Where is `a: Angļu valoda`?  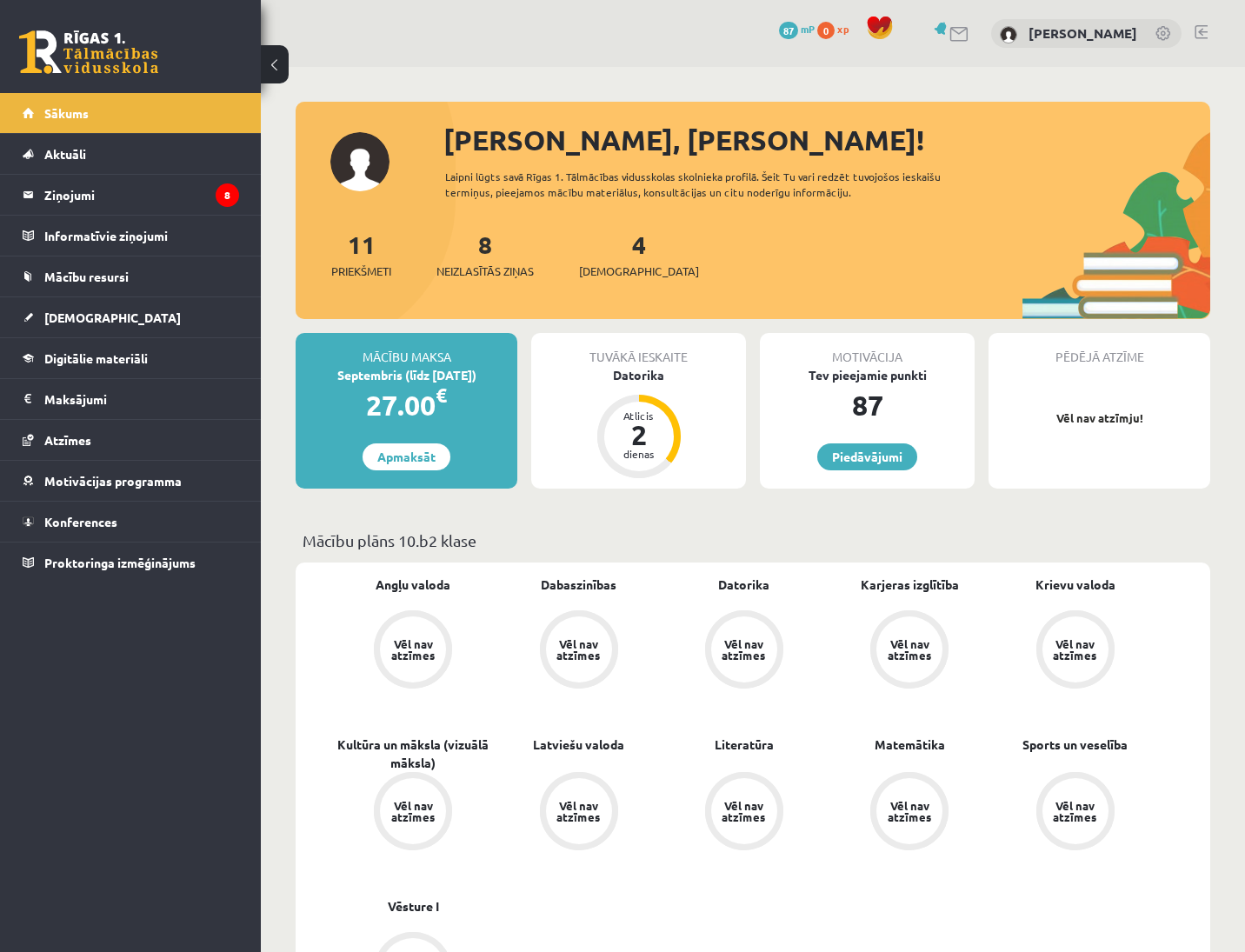
a: Angļu valoda is located at coordinates (413, 584).